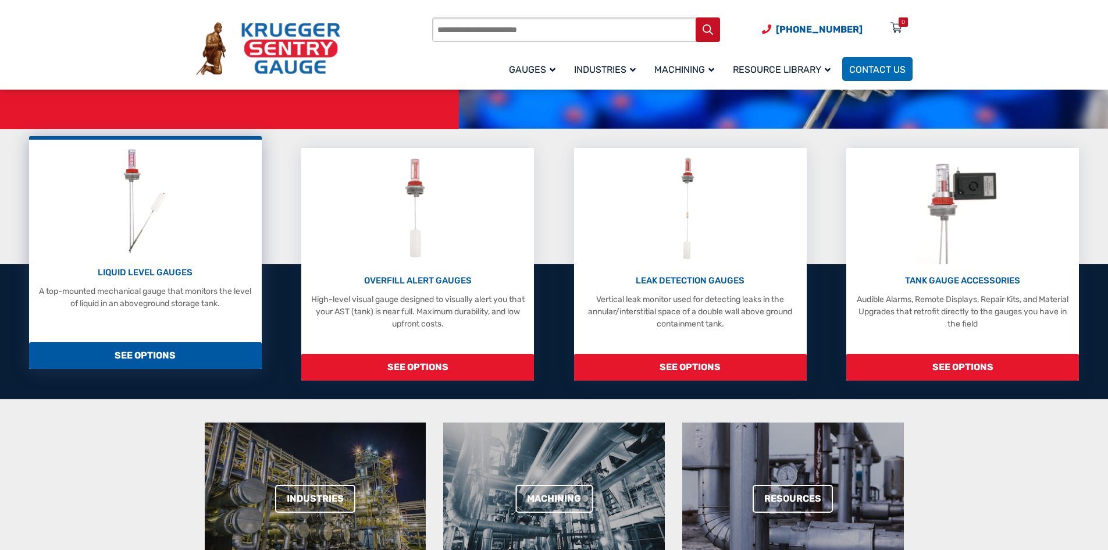  What do you see at coordinates (418, 264) in the screenshot?
I see `a: Overfill Alert Gauges OVERFILL ALERT GAUGES High-level visual gauge designed to visually alert yo...` at bounding box center [418, 264].